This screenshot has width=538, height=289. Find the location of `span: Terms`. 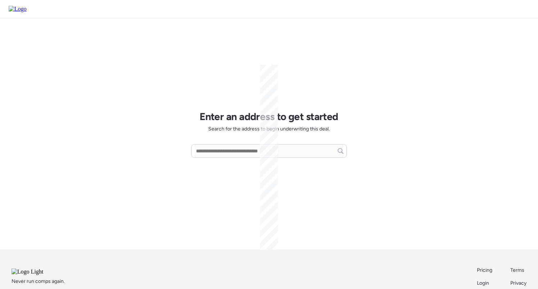

span: Terms is located at coordinates (517, 270).